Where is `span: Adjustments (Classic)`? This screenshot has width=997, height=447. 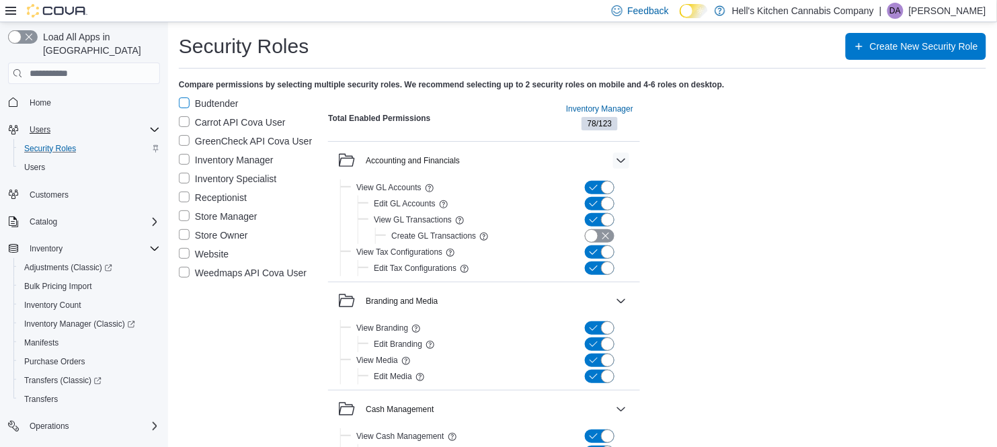
span: Adjustments (Classic) is located at coordinates (68, 268).